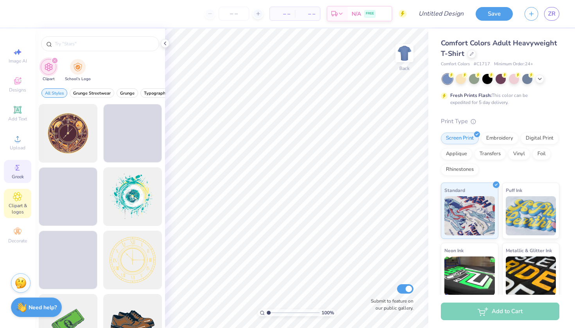  Describe the element at coordinates (48, 79) in the screenshot. I see `span: Clipart` at that location.